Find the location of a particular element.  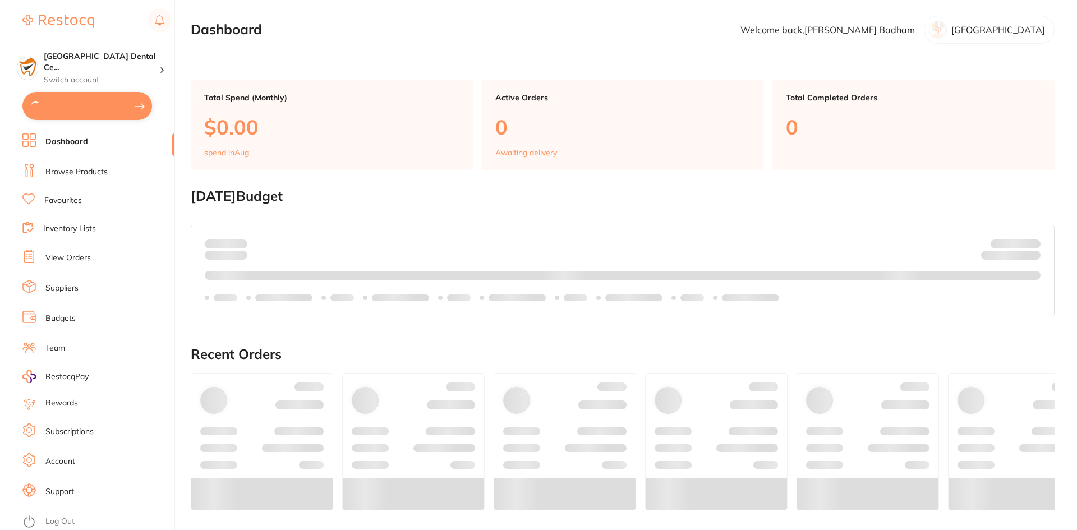

a: Account is located at coordinates (60, 462).